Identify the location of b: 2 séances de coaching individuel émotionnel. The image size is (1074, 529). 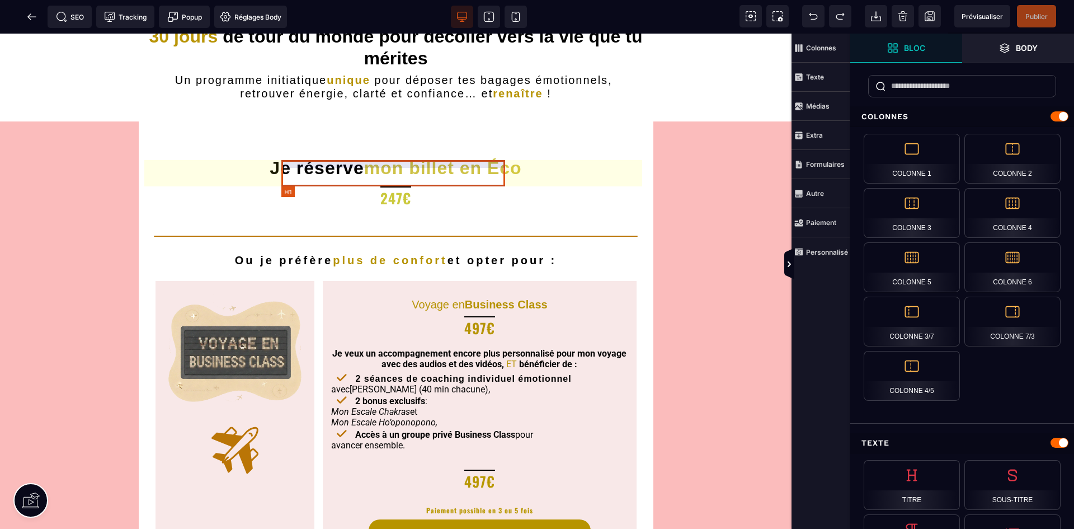
(463, 345).